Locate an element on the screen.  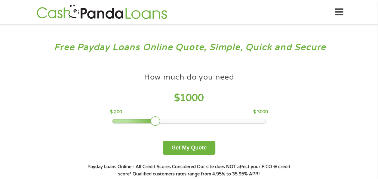
button: Get My Quote is located at coordinates (189, 147).